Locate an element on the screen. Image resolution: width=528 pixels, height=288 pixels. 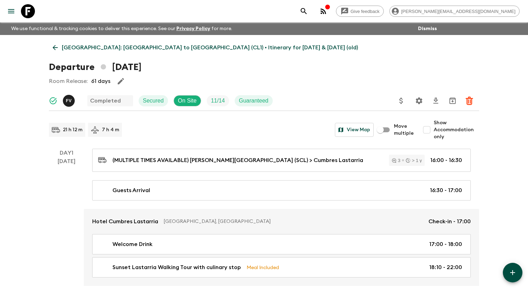
p: 16:00 - 16:30 is located at coordinates (446, 160).